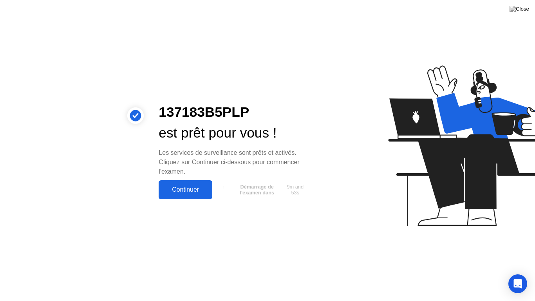  I want to click on div: Continuer, so click(185, 189).